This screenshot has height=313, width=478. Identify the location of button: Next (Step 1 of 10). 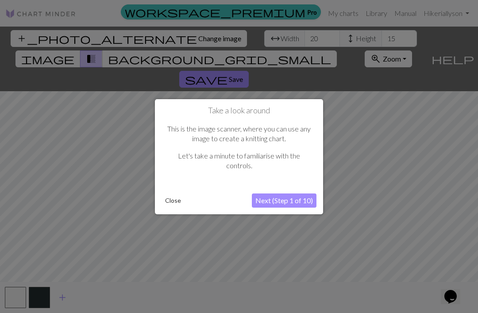
(284, 200).